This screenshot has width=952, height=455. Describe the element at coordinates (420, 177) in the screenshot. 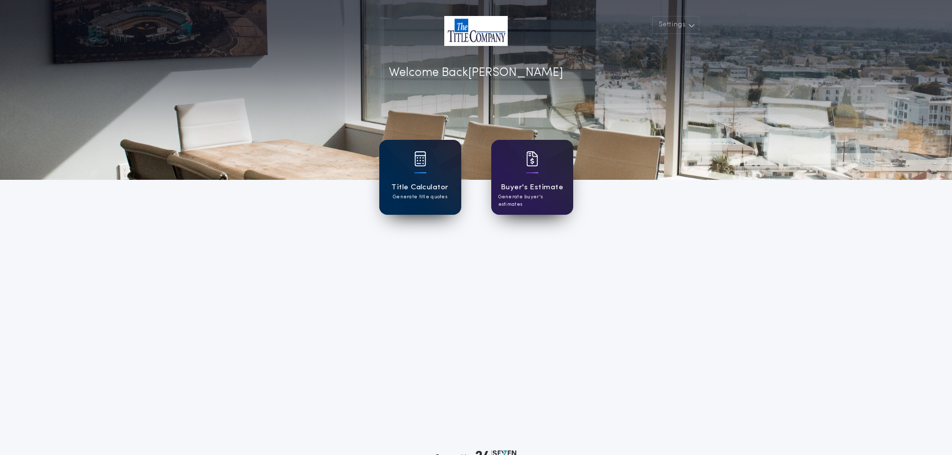

I see `a: card iconTitle CalculatorGenerate title quotes` at that location.